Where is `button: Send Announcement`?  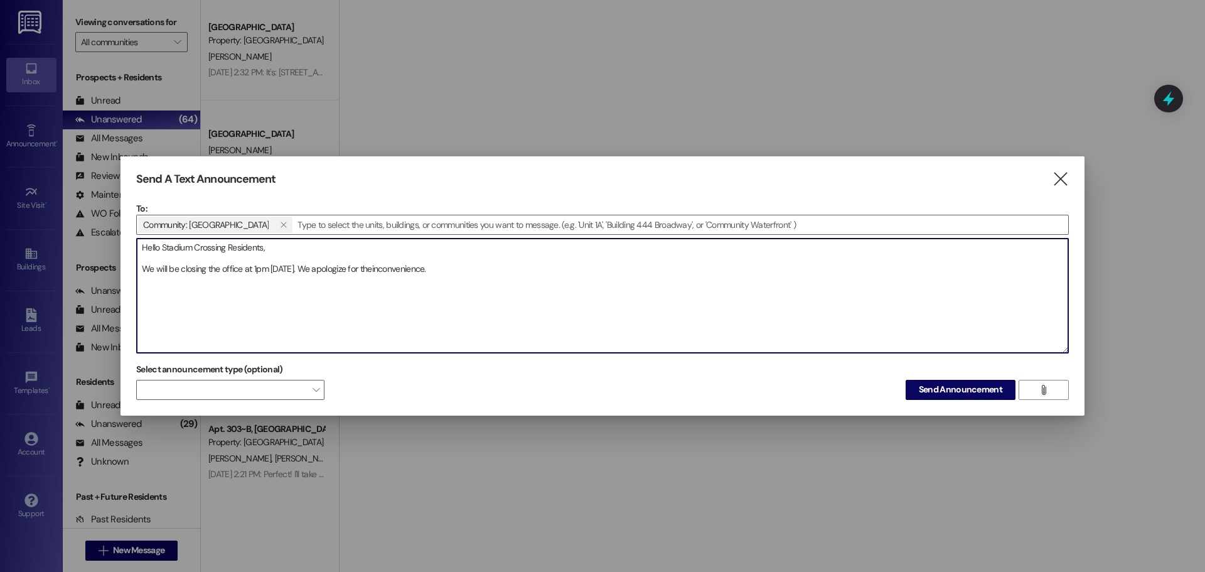 button: Send Announcement is located at coordinates (960, 390).